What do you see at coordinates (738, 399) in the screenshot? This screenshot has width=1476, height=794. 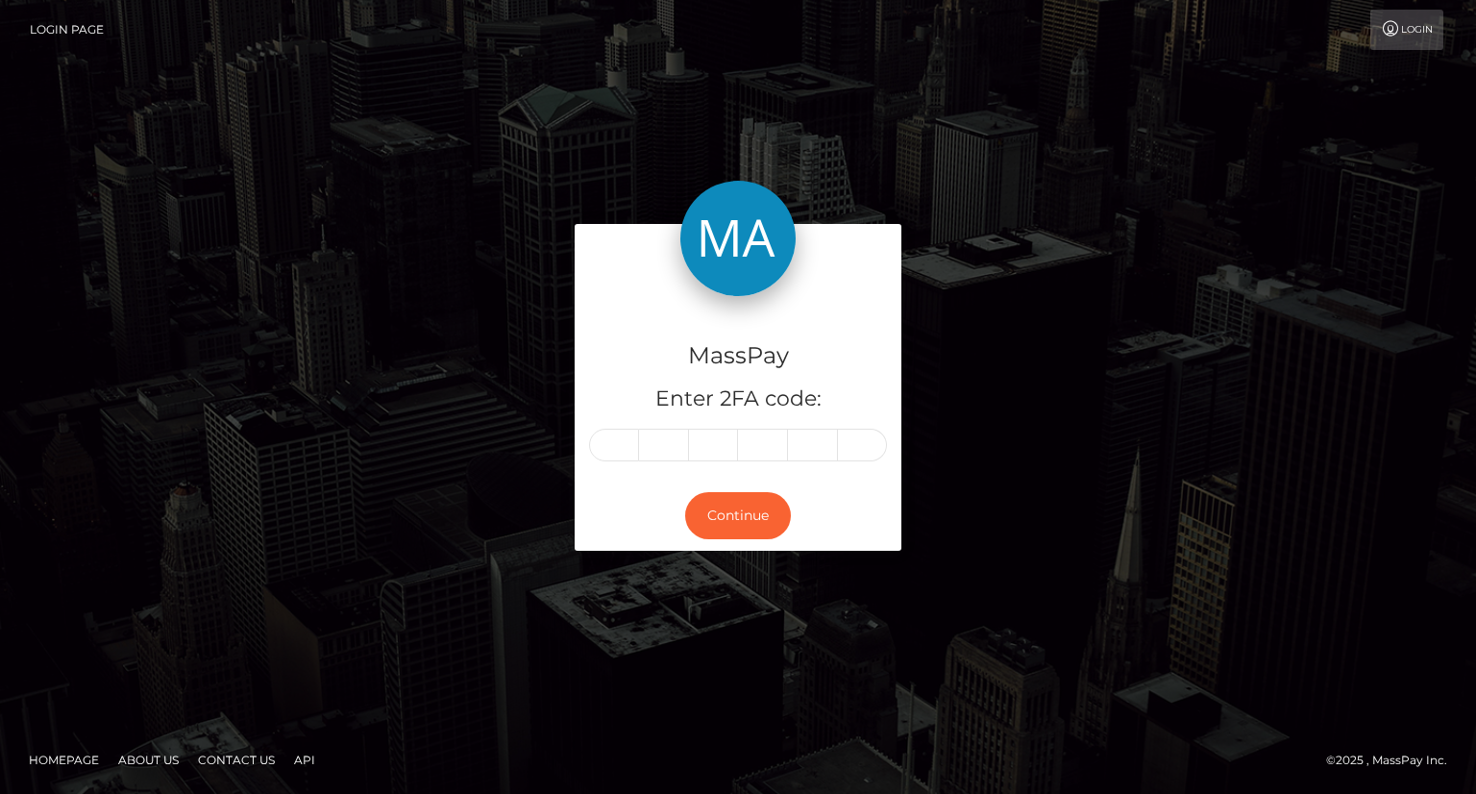 I see `h5: Enter 2FA code:` at bounding box center [738, 399].